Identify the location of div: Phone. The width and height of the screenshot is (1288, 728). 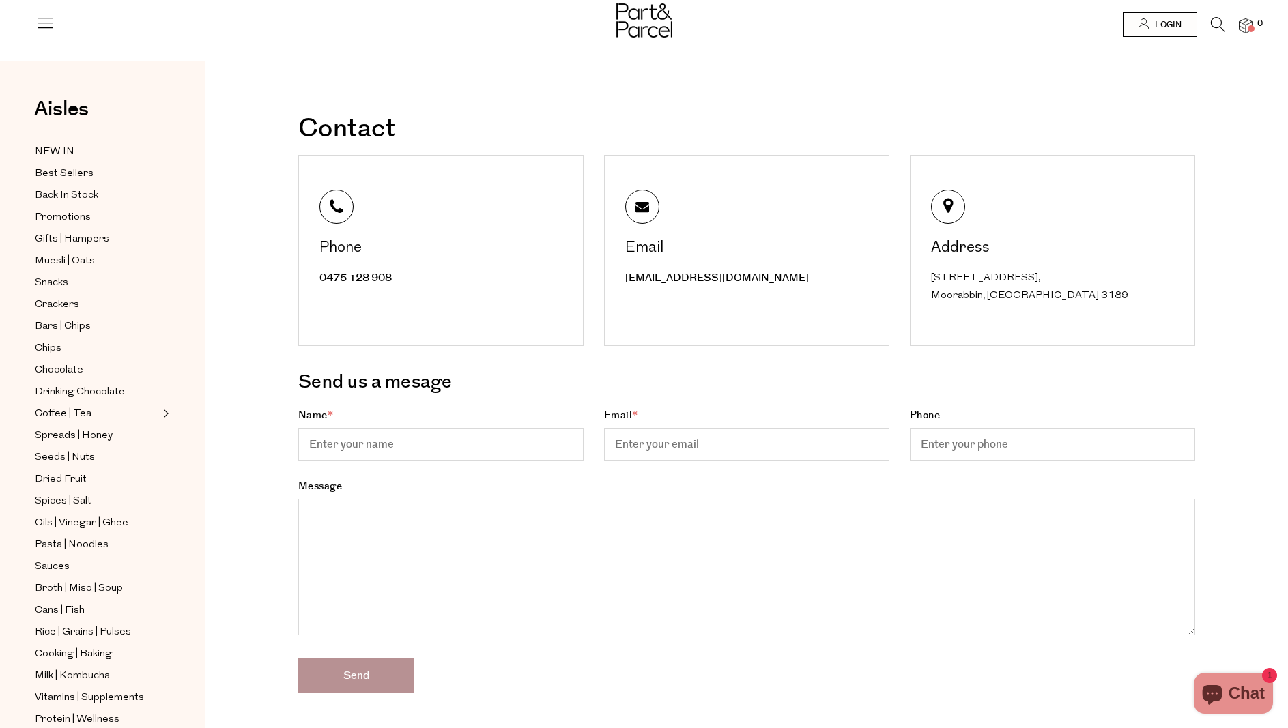
(442, 248).